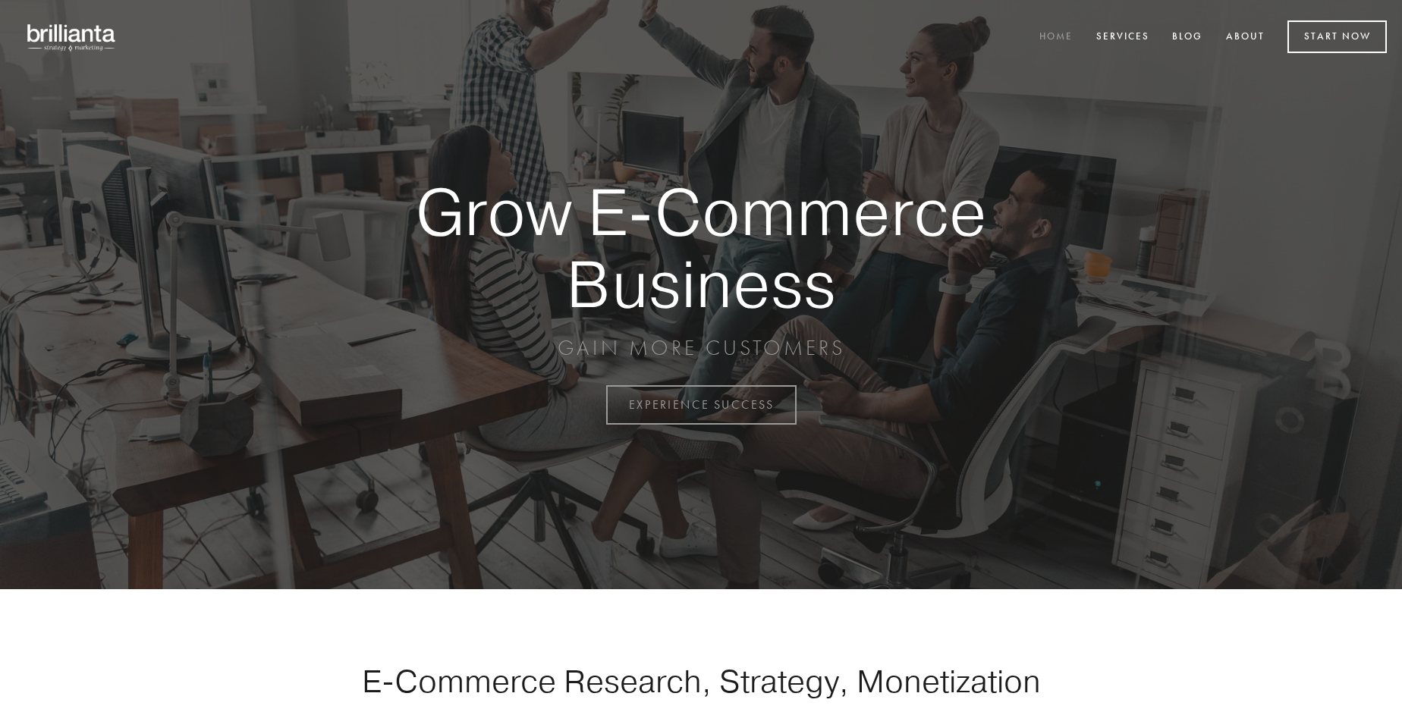 The width and height of the screenshot is (1402, 712). I want to click on a: About, so click(1245, 37).